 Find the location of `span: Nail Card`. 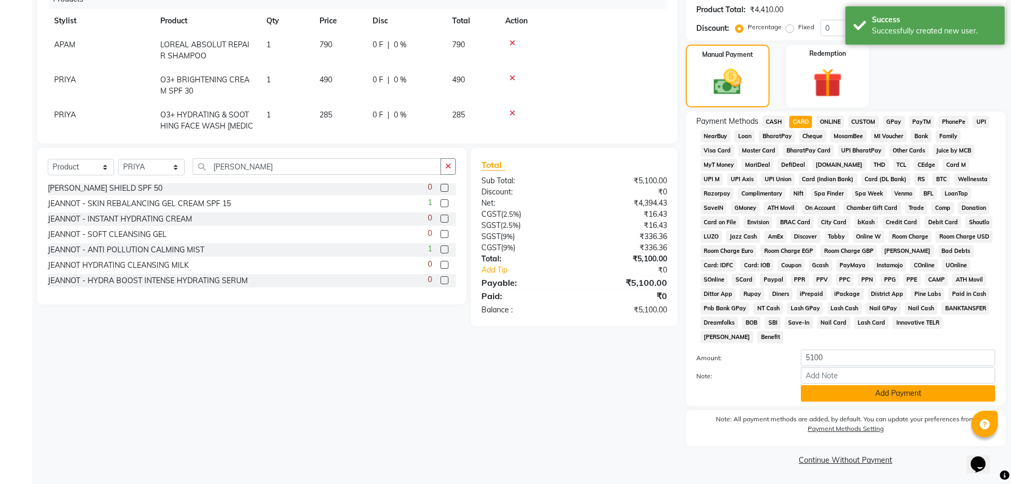

span: Nail Card is located at coordinates (834, 322).